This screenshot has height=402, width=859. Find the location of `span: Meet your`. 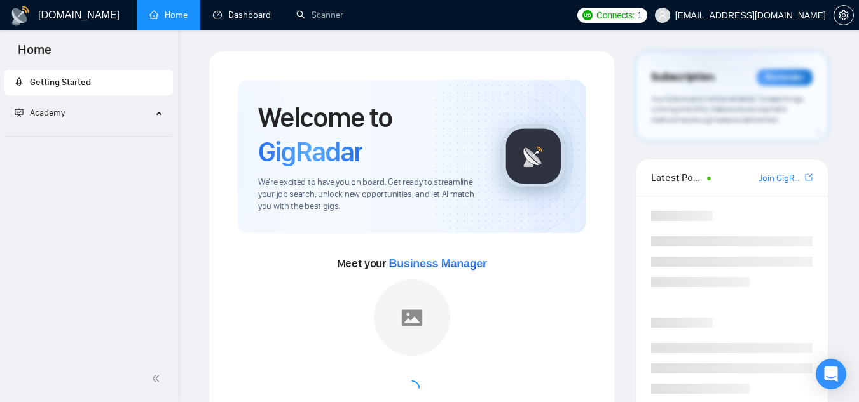

span: Meet your is located at coordinates (412, 264).